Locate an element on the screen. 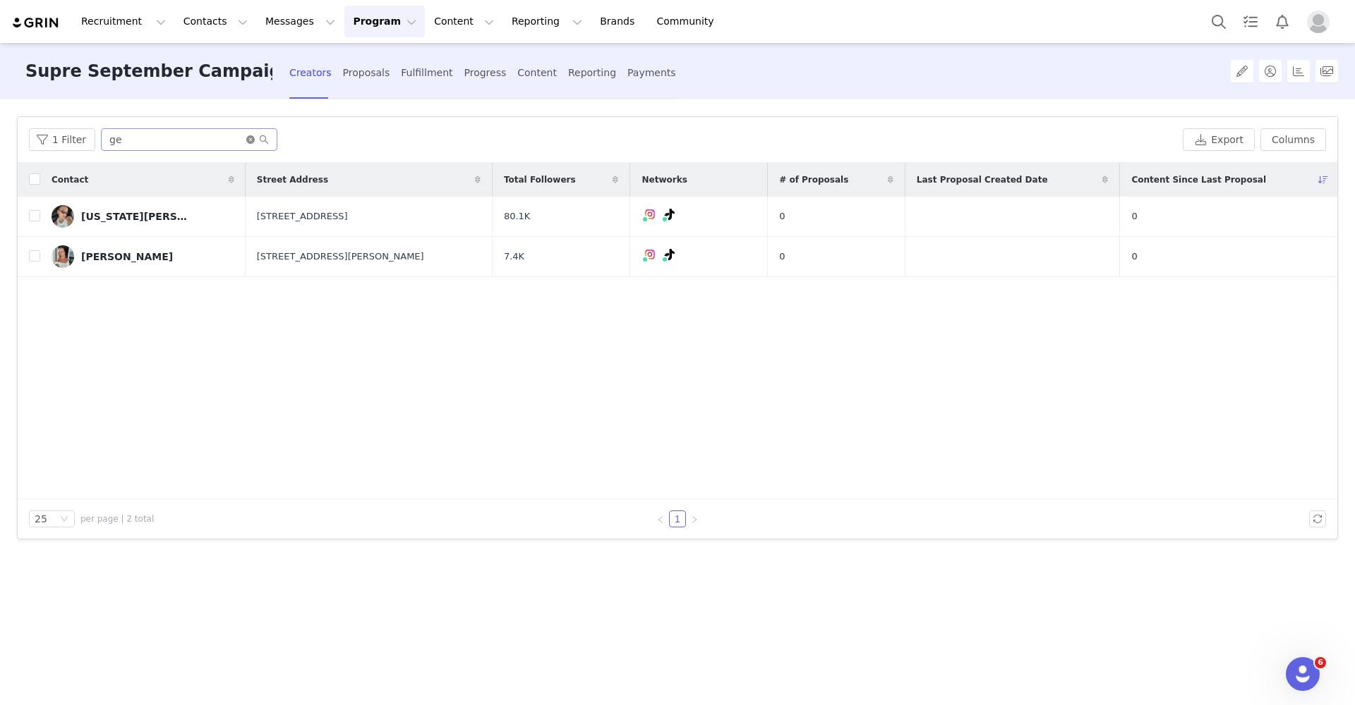 The image size is (1355, 705). button: Messages is located at coordinates (300, 21).